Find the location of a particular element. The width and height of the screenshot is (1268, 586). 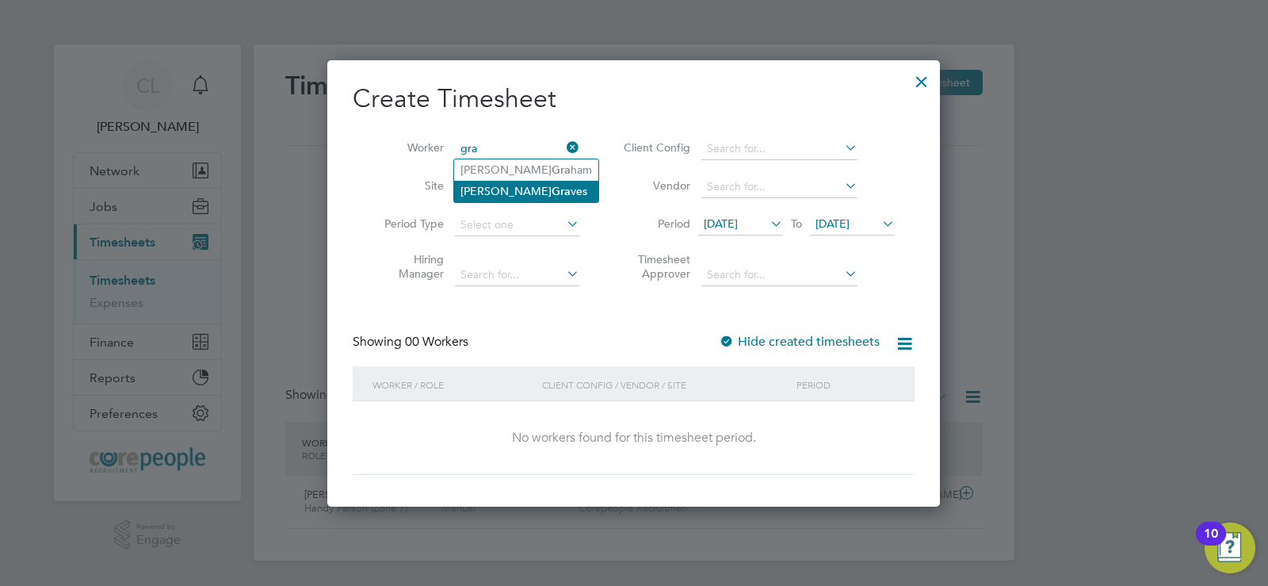

span: To is located at coordinates (796, 223).